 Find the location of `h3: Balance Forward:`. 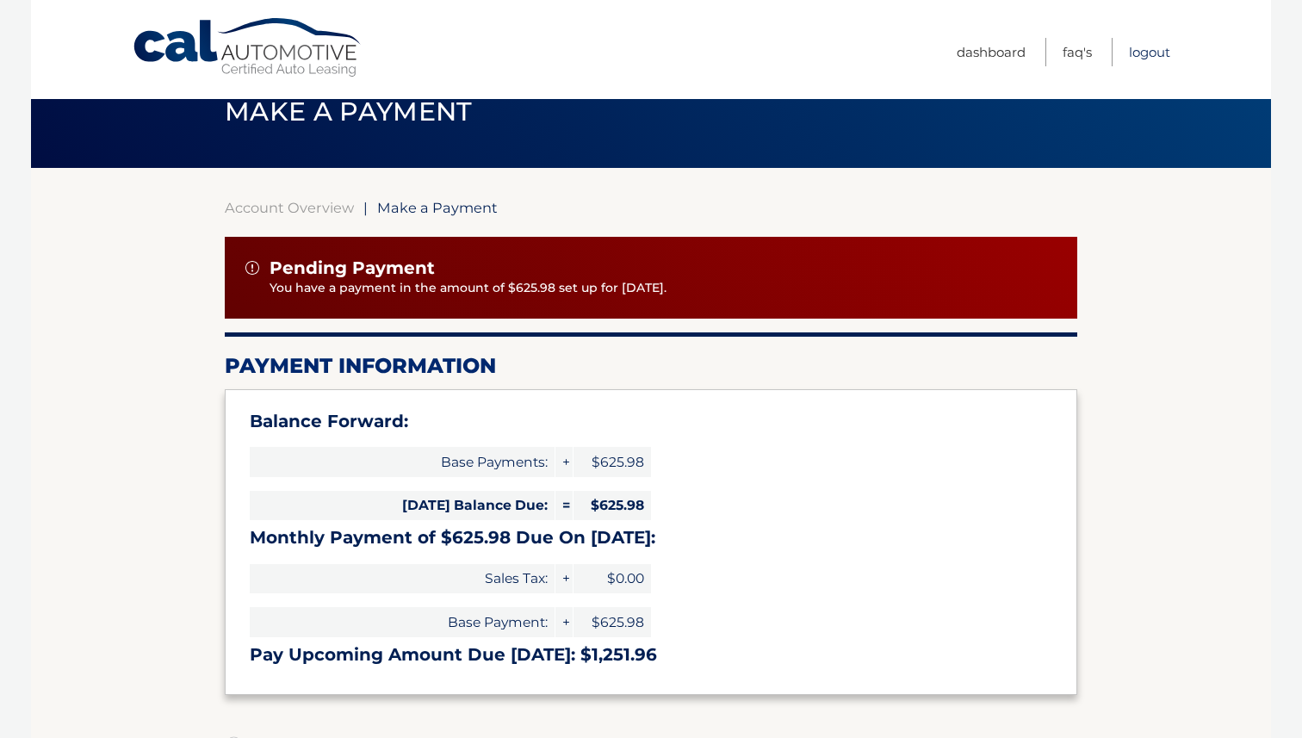

h3: Balance Forward: is located at coordinates (651, 421).